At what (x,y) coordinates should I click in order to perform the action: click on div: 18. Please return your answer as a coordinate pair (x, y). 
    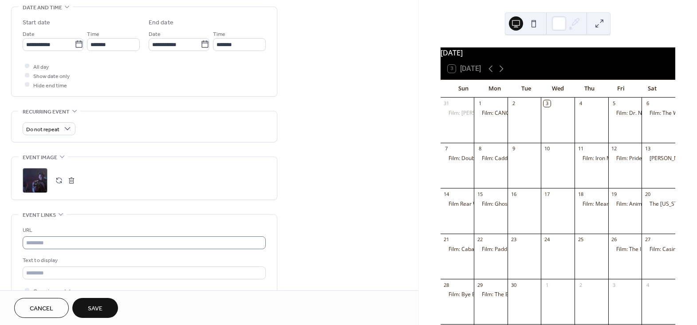
    Looking at the image, I should click on (580, 194).